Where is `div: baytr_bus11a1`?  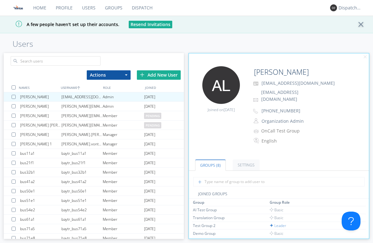
div: baytr_bus11a1 is located at coordinates (82, 153).